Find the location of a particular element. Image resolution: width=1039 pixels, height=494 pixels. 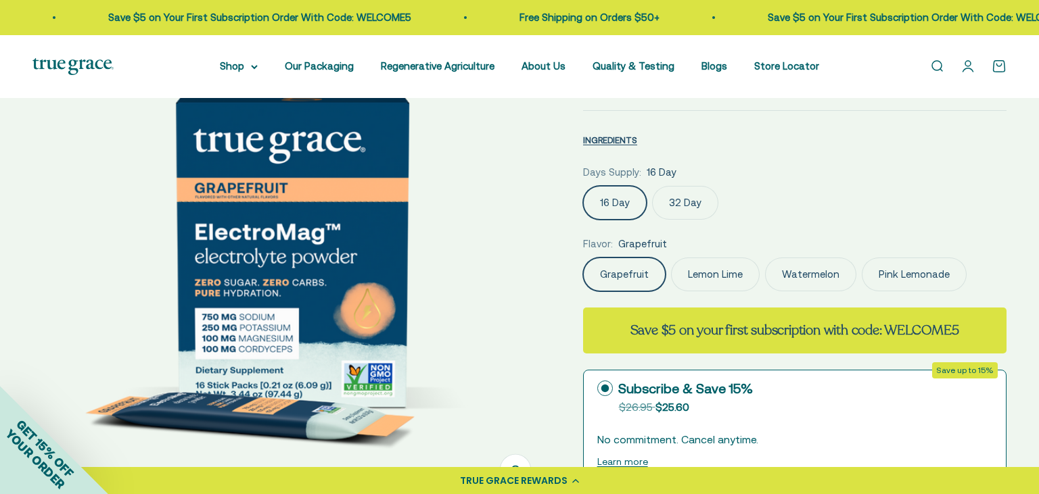

a: Our Packaging is located at coordinates (319, 66).